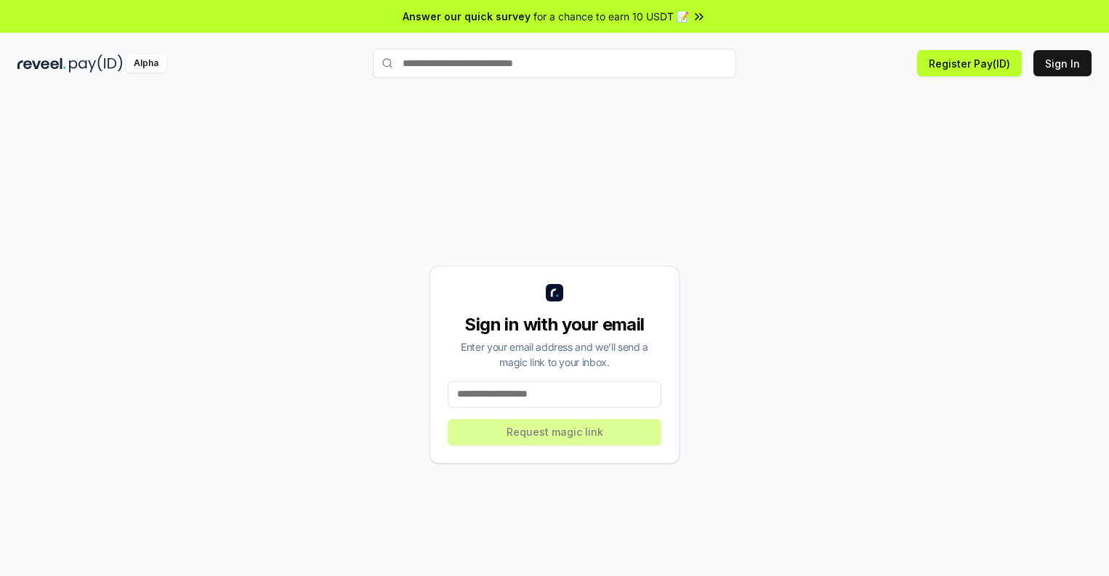 The width and height of the screenshot is (1109, 576). What do you see at coordinates (96, 63) in the screenshot?
I see `img: pay_id` at bounding box center [96, 63].